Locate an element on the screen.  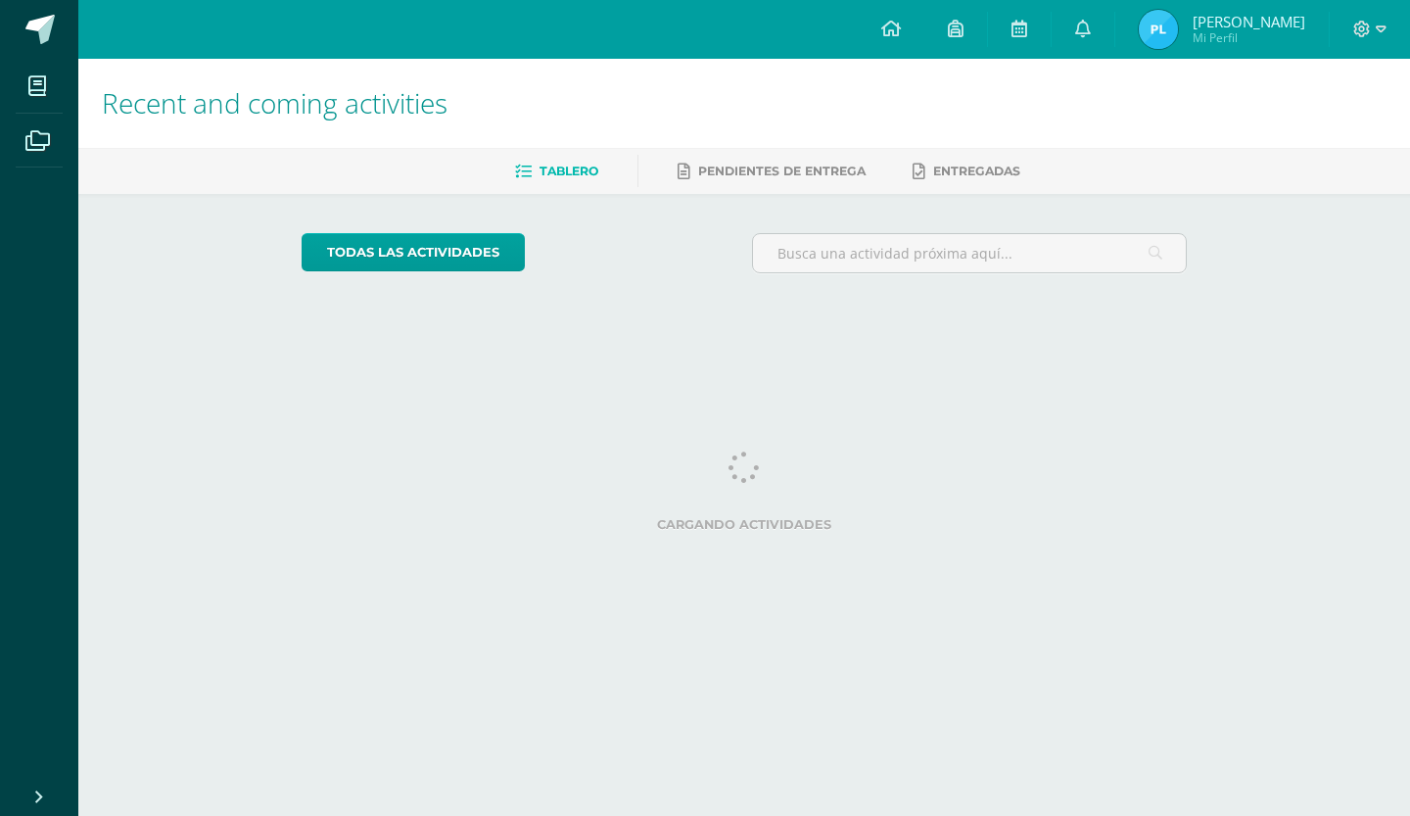
span: Entregadas is located at coordinates (976, 170).